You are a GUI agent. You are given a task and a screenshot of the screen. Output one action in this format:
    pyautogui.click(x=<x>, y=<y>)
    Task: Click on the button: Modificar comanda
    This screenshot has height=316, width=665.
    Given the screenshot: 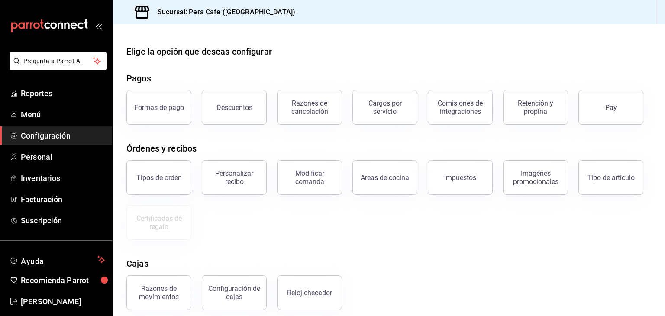 What is the action you would take?
    pyautogui.click(x=310, y=177)
    